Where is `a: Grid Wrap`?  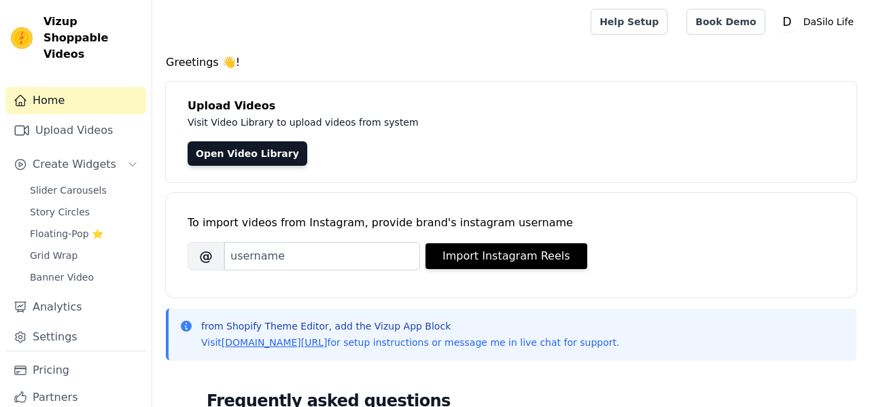 a: Grid Wrap is located at coordinates (84, 256).